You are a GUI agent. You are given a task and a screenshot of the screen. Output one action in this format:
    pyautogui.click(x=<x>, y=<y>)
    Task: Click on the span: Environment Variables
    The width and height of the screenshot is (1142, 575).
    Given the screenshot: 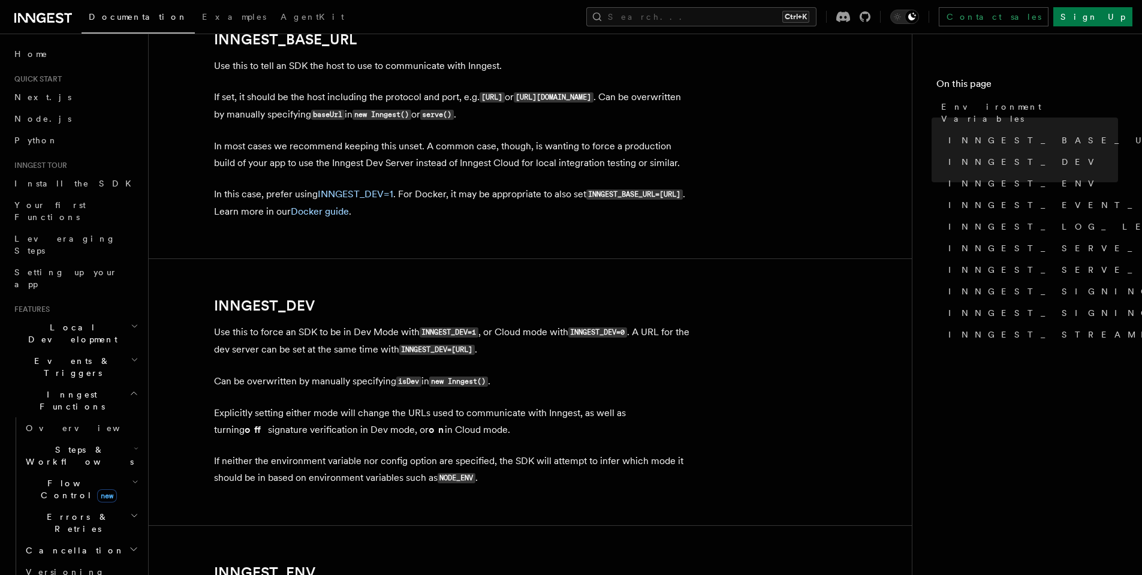 What is the action you would take?
    pyautogui.click(x=1030, y=113)
    